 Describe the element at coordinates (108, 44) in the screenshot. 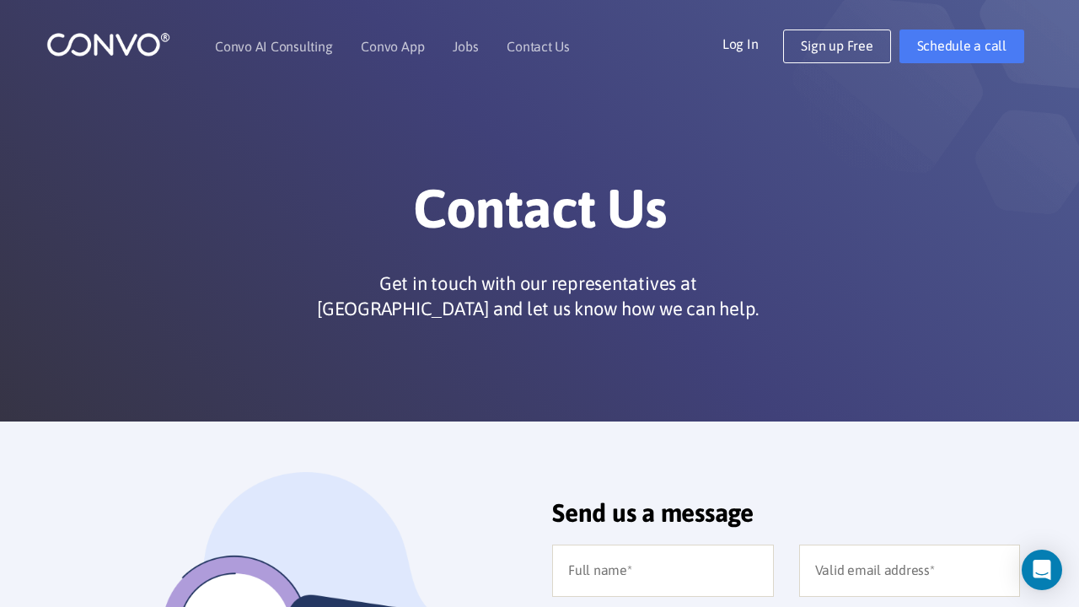

I see `img: logo_1.png` at that location.